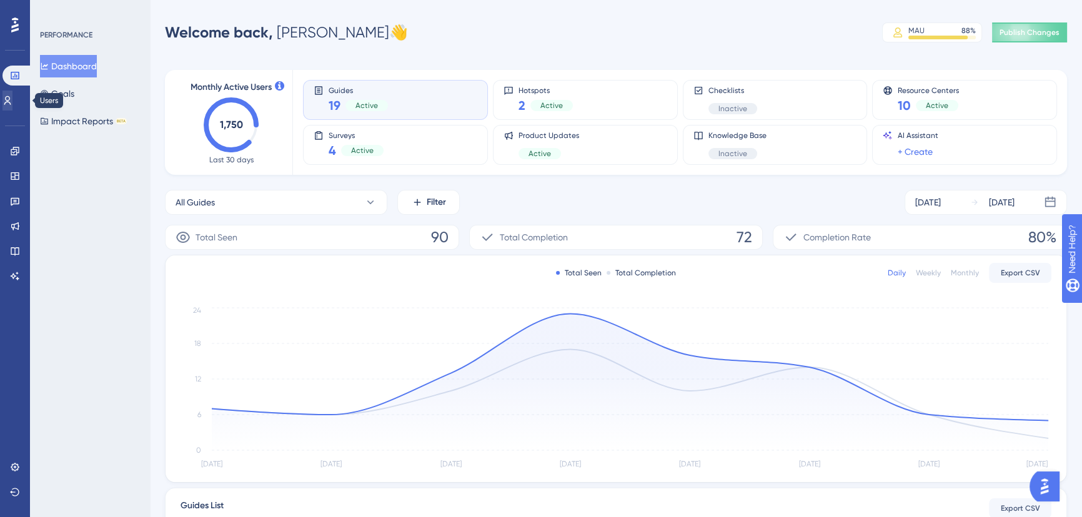 This screenshot has width=1082, height=517. Describe the element at coordinates (231, 124) in the screenshot. I see `text: 1,750` at that location.